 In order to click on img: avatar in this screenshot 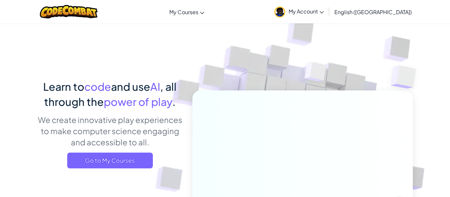, I will do `click(280, 12)`.